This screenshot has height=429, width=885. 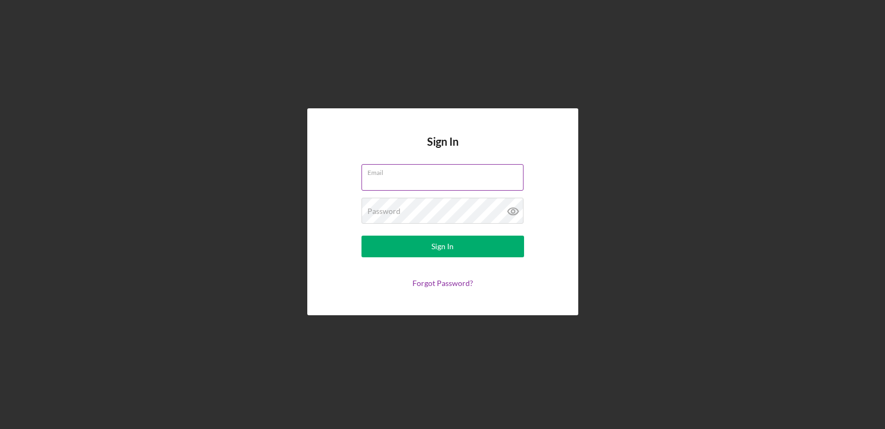 What do you see at coordinates (384, 211) in the screenshot?
I see `label: Password` at bounding box center [384, 211].